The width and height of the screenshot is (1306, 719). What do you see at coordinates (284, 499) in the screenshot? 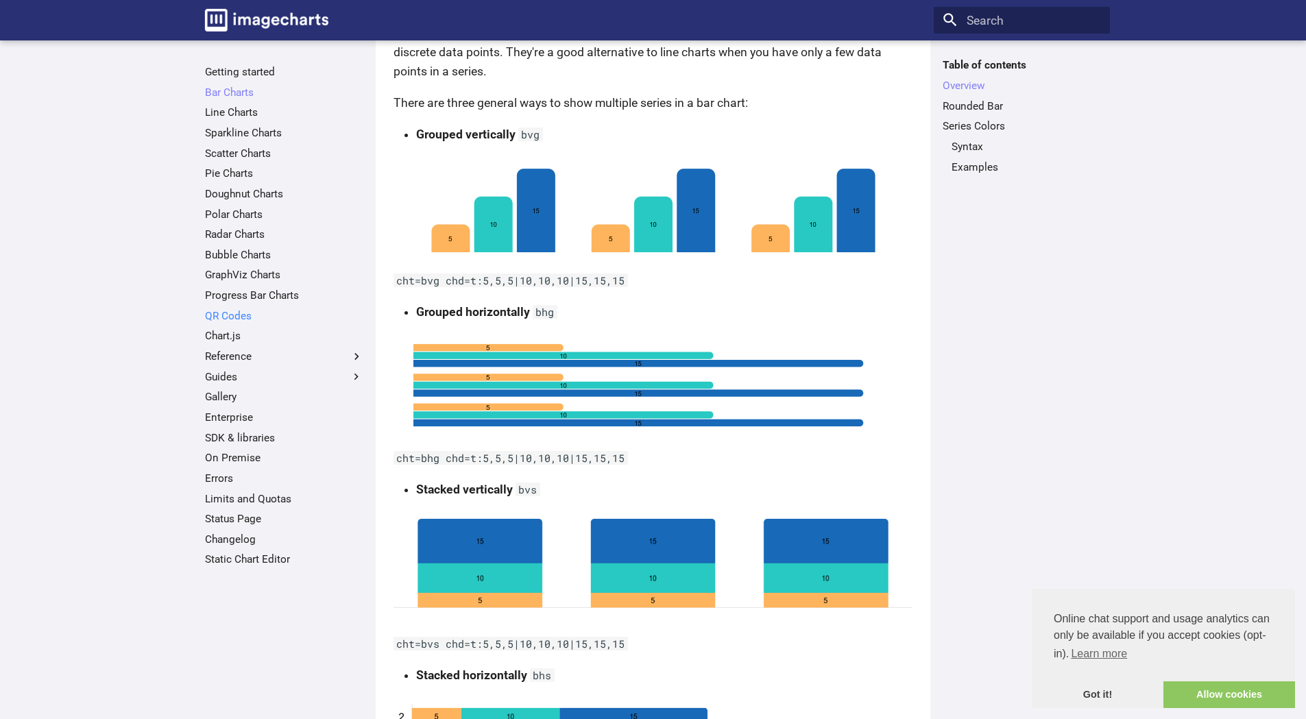
I see `a: Limits and Quotas` at bounding box center [284, 499].